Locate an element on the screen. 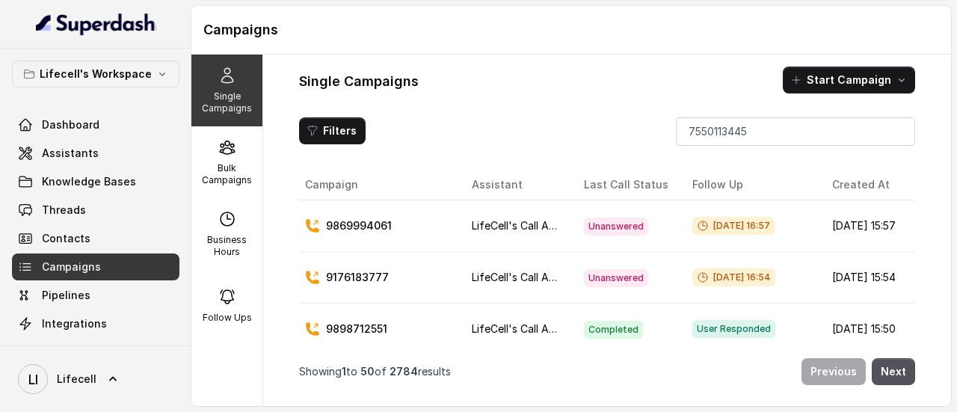  span: 50 is located at coordinates (367, 371).